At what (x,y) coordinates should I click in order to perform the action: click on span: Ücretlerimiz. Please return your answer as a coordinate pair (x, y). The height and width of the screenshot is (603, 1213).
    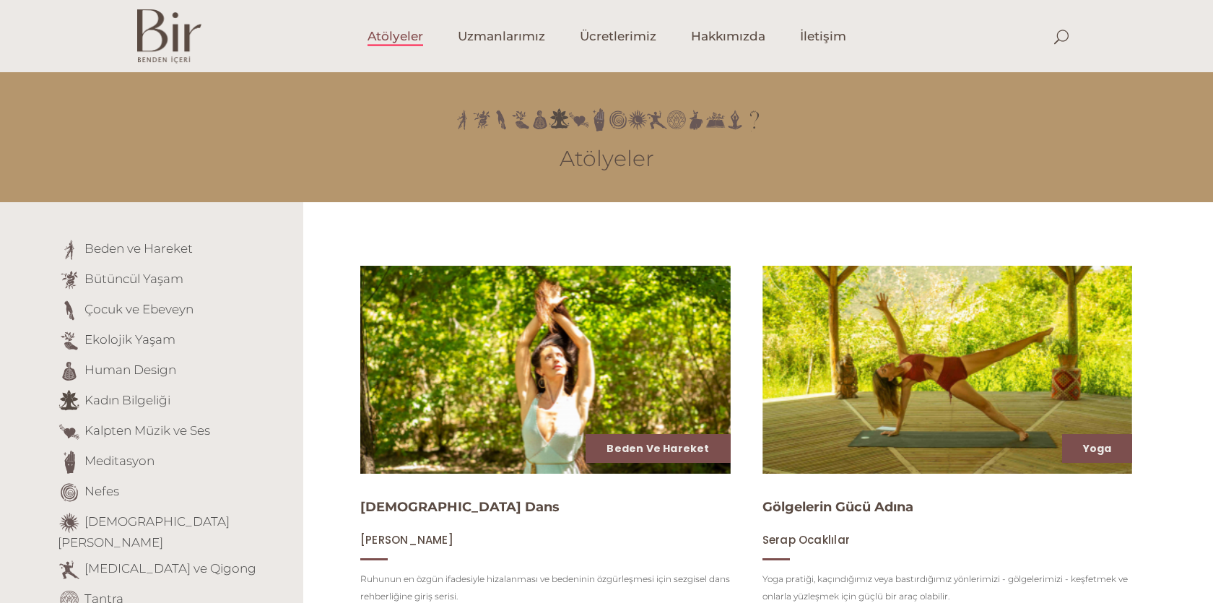
    Looking at the image, I should click on (618, 36).